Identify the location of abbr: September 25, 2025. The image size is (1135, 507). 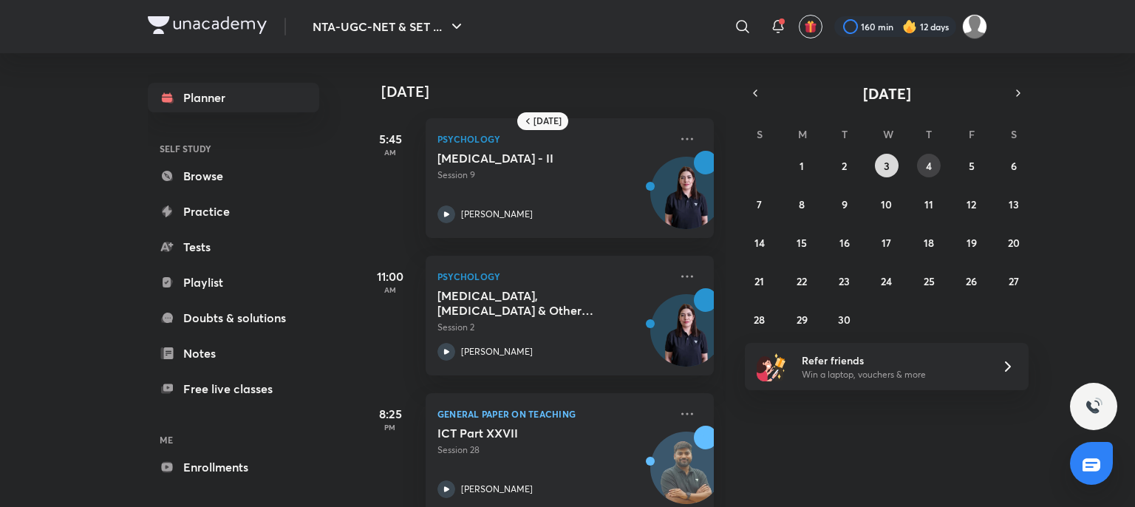
(929, 281).